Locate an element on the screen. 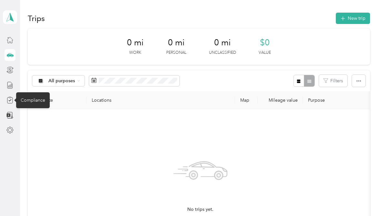 The height and width of the screenshot is (216, 381). p: Unclassified is located at coordinates (223, 53).